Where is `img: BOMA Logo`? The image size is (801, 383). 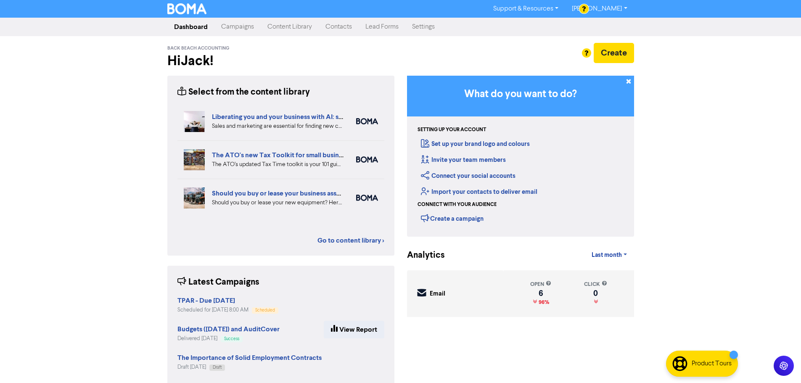 img: BOMA Logo is located at coordinates (187, 9).